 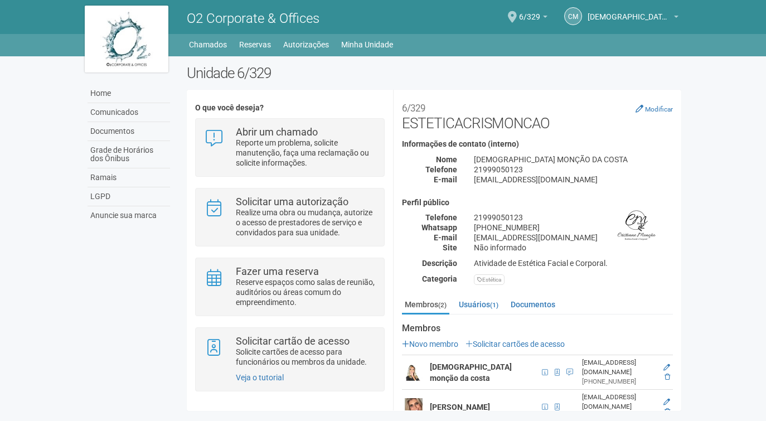 I want to click on strong: Whatsapp, so click(x=439, y=228).